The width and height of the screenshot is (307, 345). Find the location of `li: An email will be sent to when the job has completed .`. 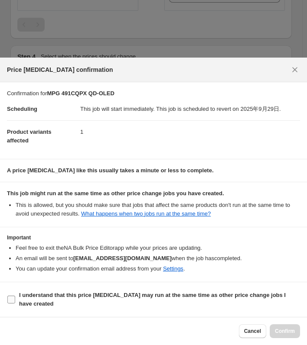

li: An email will be sent to when the job has completed . is located at coordinates (158, 259).